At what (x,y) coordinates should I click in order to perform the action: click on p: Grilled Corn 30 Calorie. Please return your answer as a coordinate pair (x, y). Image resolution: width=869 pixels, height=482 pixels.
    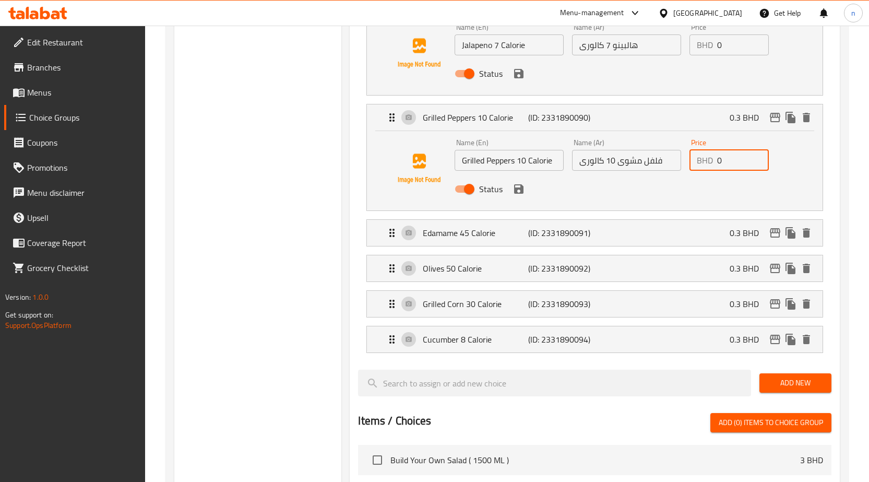
    Looking at the image, I should click on (476, 304).